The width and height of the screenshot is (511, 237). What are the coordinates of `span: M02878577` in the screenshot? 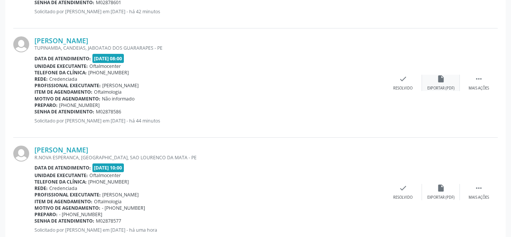 It's located at (108, 221).